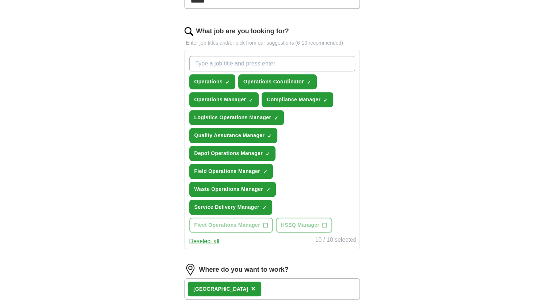 This screenshot has height=305, width=544. Describe the element at coordinates (237, 117) in the screenshot. I see `button: Logistics Operations Manager✓` at that location.